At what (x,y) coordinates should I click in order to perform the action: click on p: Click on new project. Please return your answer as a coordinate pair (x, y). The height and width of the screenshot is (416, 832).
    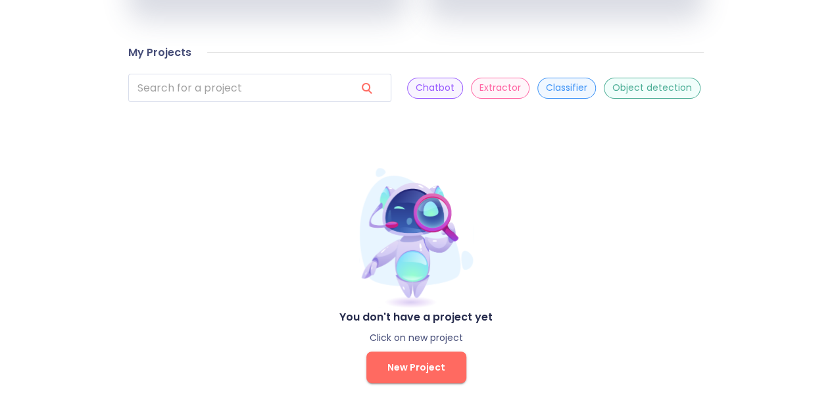
    Looking at the image, I should click on (416, 337).